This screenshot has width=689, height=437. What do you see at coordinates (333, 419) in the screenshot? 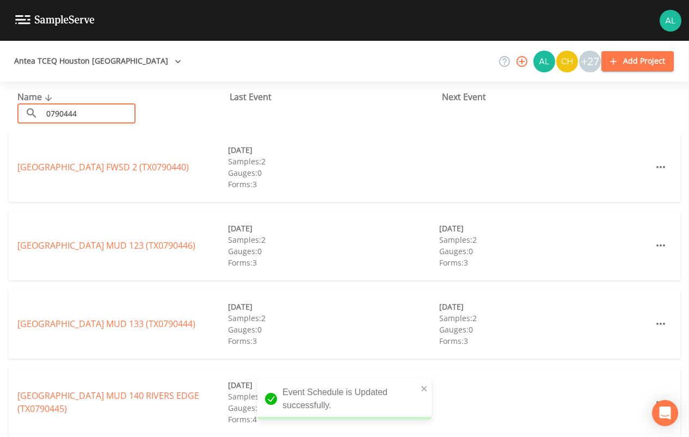
I see `div: Forms: 4` at bounding box center [333, 419].